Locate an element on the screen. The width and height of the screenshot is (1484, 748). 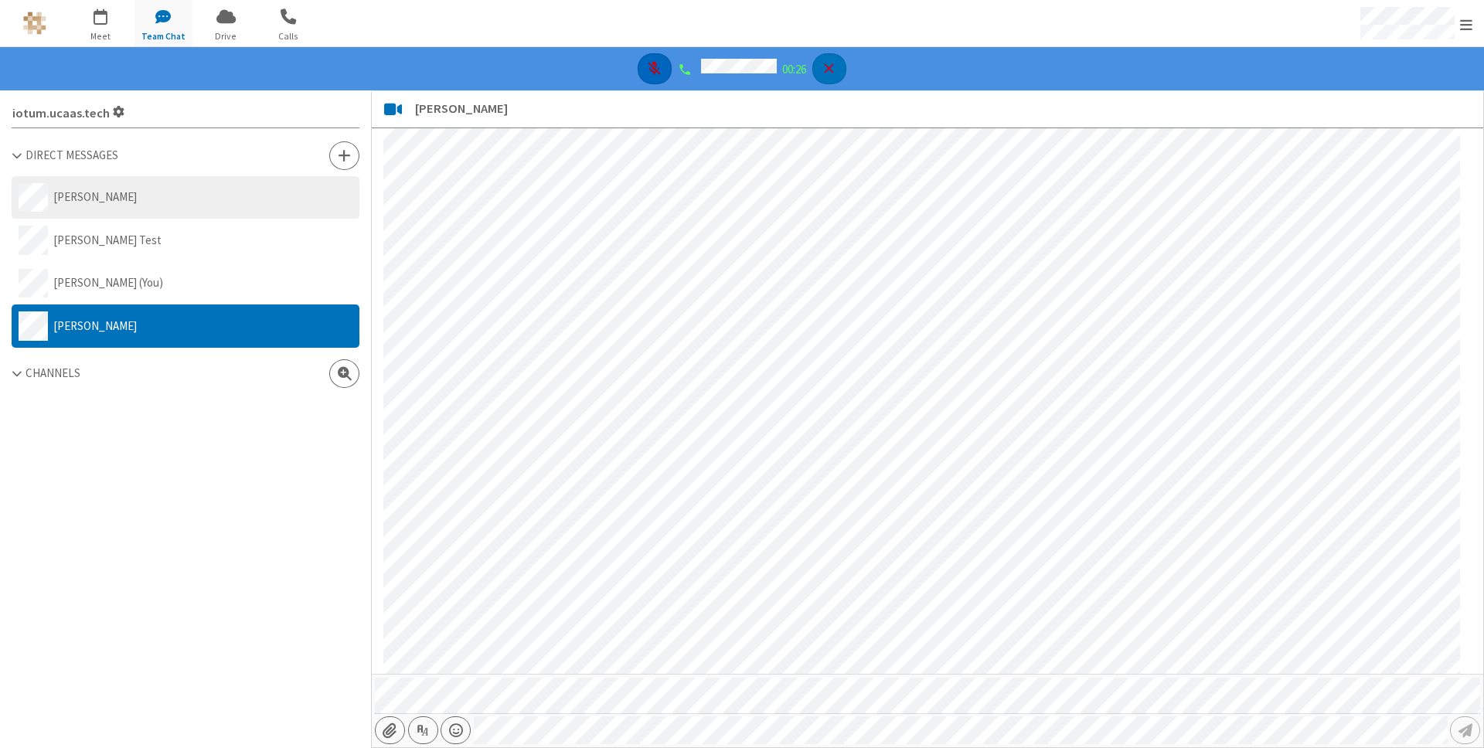
span: Channels is located at coordinates (53, 373).